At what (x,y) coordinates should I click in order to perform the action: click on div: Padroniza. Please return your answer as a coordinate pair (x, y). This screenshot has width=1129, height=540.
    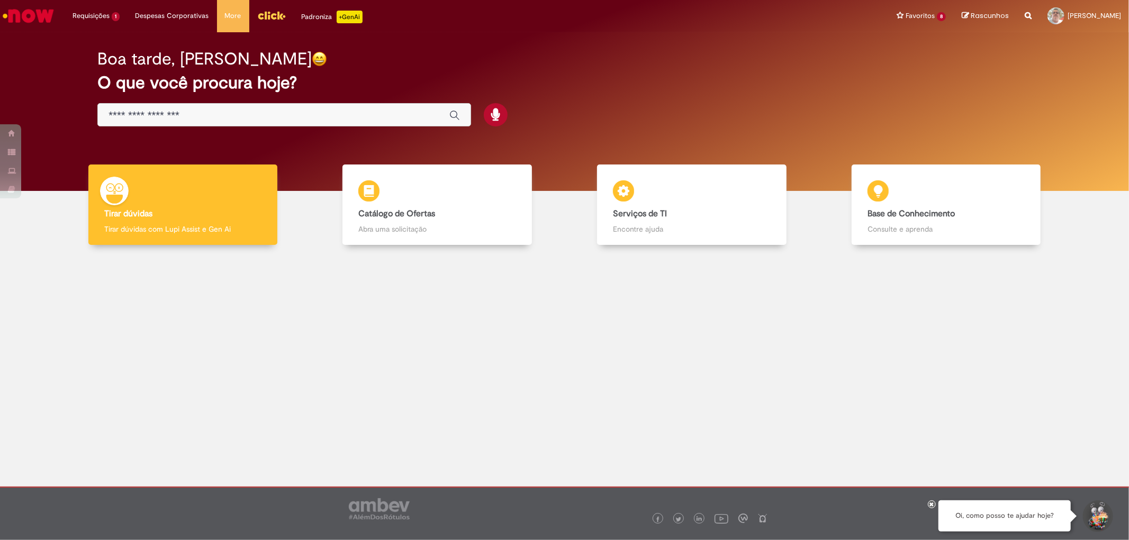
    Looking at the image, I should click on (332, 17).